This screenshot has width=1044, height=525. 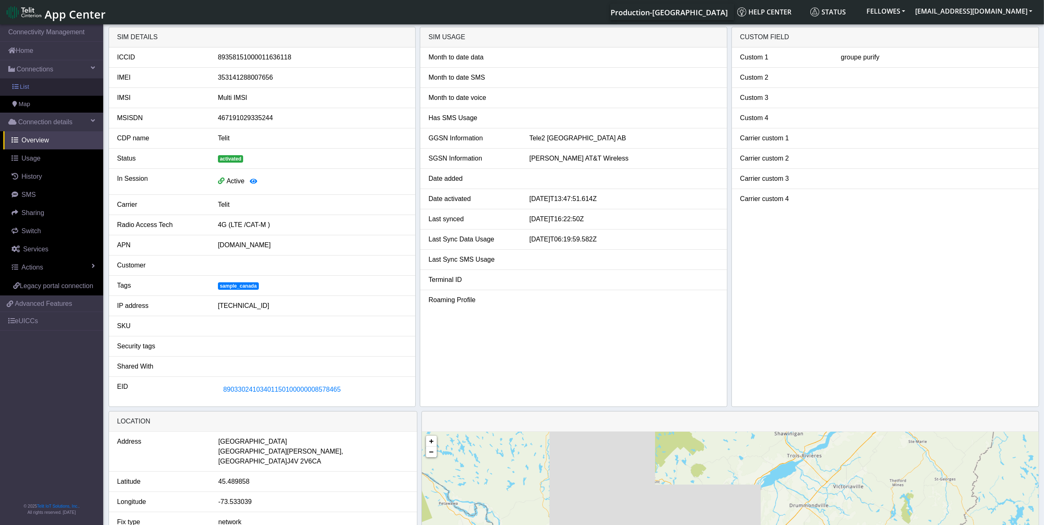 What do you see at coordinates (784, 179) in the screenshot?
I see `div: Carrier custom 3` at bounding box center [784, 179].